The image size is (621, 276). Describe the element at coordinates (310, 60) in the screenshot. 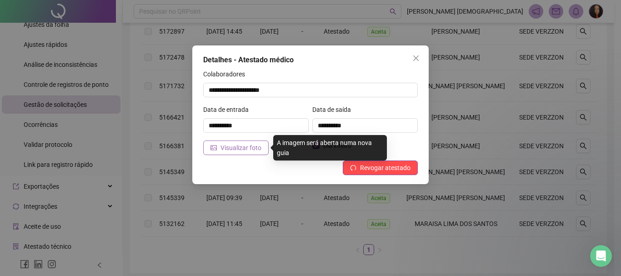

I see `div: Detalhes - Atestado médico` at that location.